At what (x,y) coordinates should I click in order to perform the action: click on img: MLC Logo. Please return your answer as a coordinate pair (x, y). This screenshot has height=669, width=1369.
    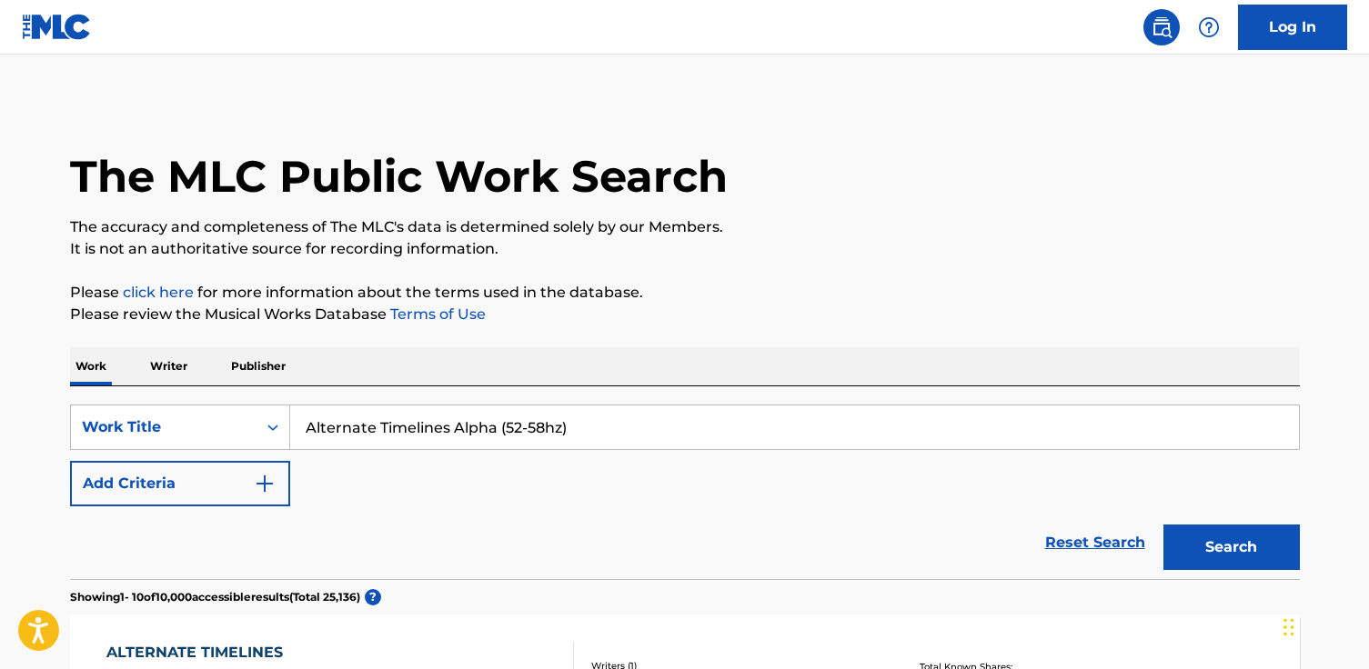
    Looking at the image, I should click on (56, 26).